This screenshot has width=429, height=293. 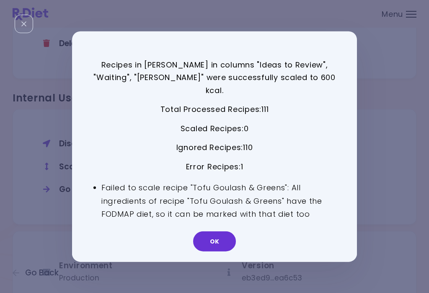 What do you see at coordinates (214, 128) in the screenshot?
I see `p: Scaled Recipes : 0` at bounding box center [214, 128].